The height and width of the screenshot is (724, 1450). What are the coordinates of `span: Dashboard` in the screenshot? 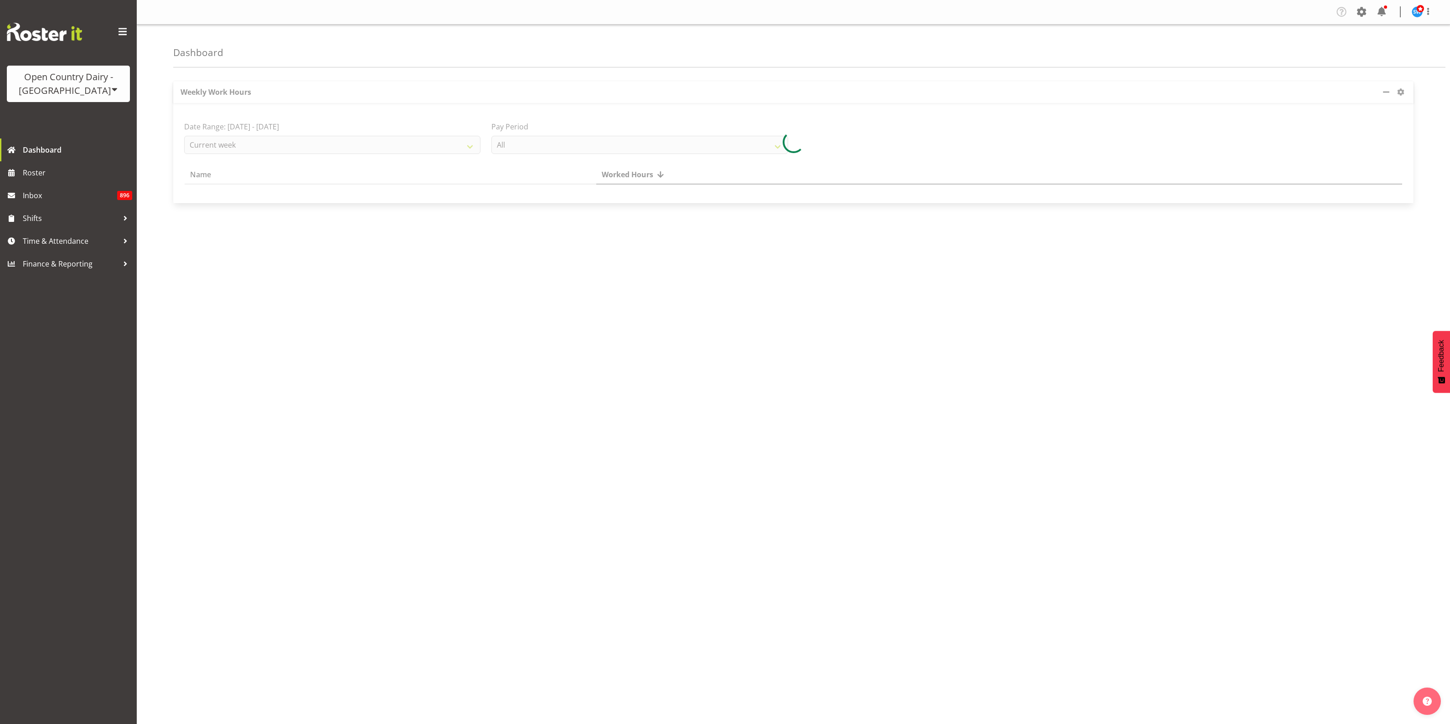 It's located at (77, 150).